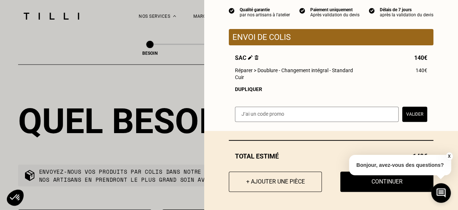 This screenshot has width=458, height=210. What do you see at coordinates (331, 37) in the screenshot?
I see `p: Envoi de colis` at bounding box center [331, 37].